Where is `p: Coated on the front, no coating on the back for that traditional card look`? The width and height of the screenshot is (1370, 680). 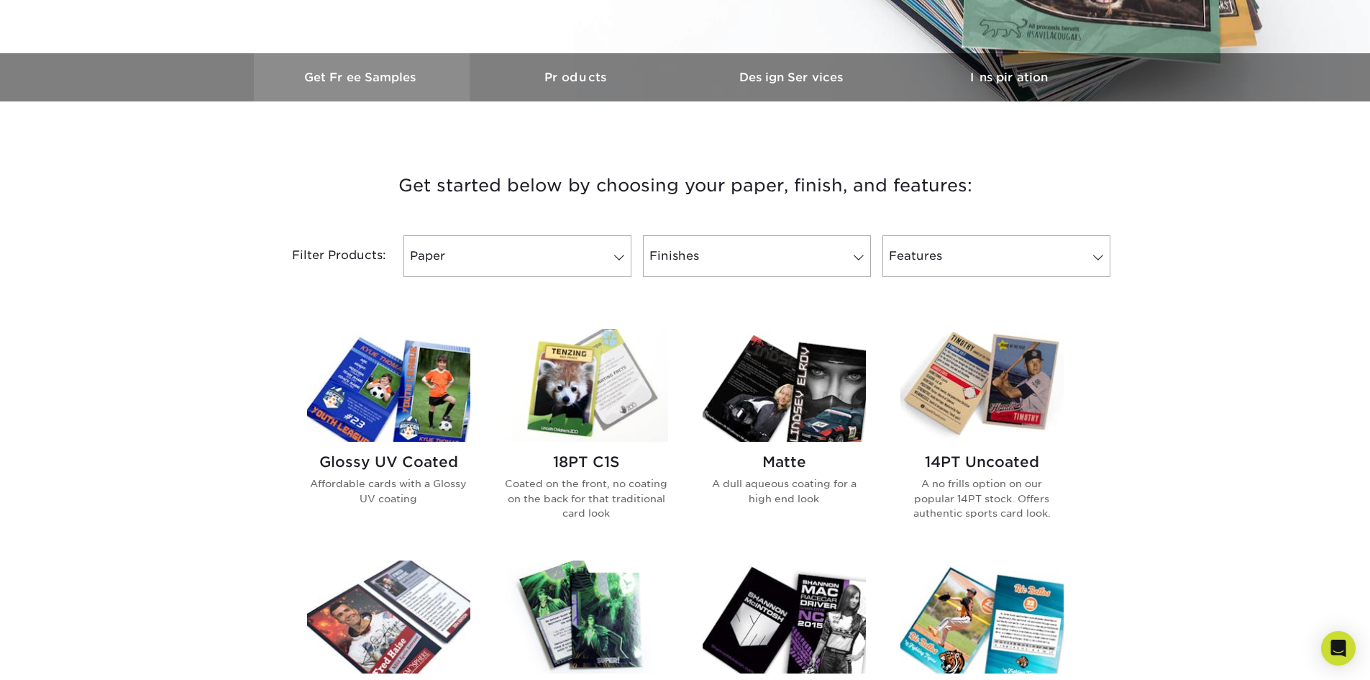
p: Coated on the front, no coating on the back for that traditional card look is located at coordinates (586, 498).